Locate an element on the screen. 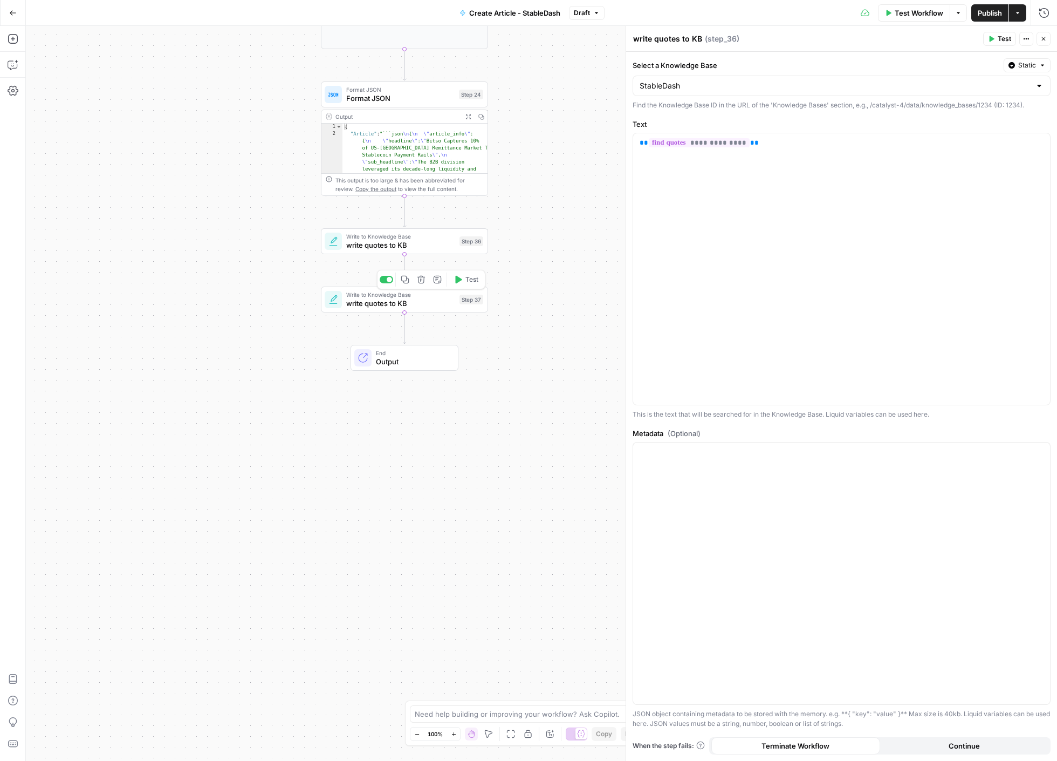 The width and height of the screenshot is (1057, 761). button: Static is located at coordinates (1027, 65).